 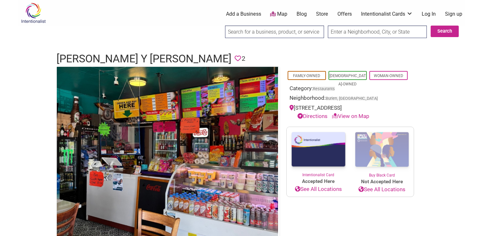 What do you see at coordinates (275, 32) in the screenshot?
I see `input: Search for a business, product, or service` at bounding box center [275, 32].